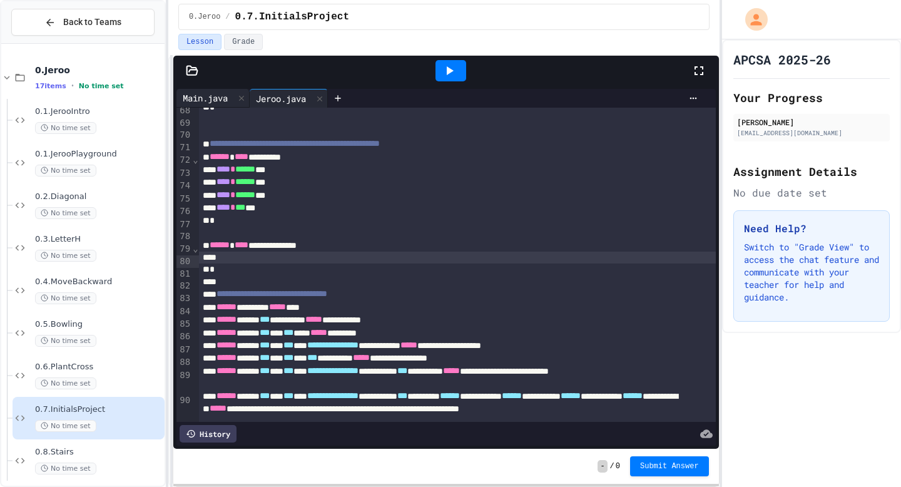 The image size is (901, 487). I want to click on div: 88, so click(184, 362).